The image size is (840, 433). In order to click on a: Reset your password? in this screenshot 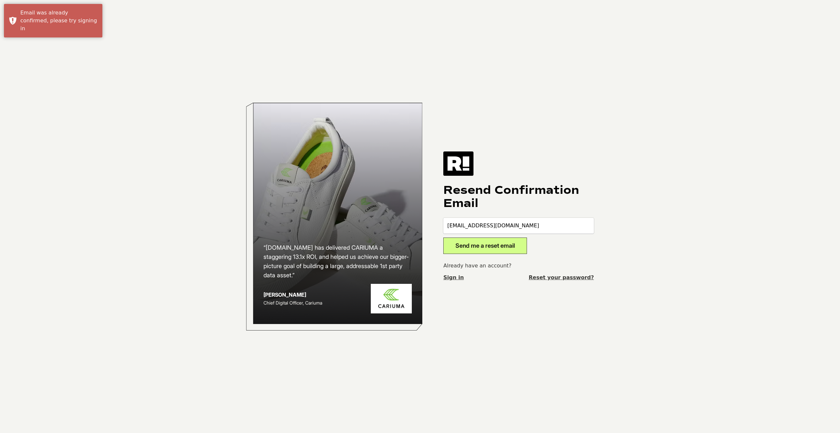, I will do `click(561, 277)`.